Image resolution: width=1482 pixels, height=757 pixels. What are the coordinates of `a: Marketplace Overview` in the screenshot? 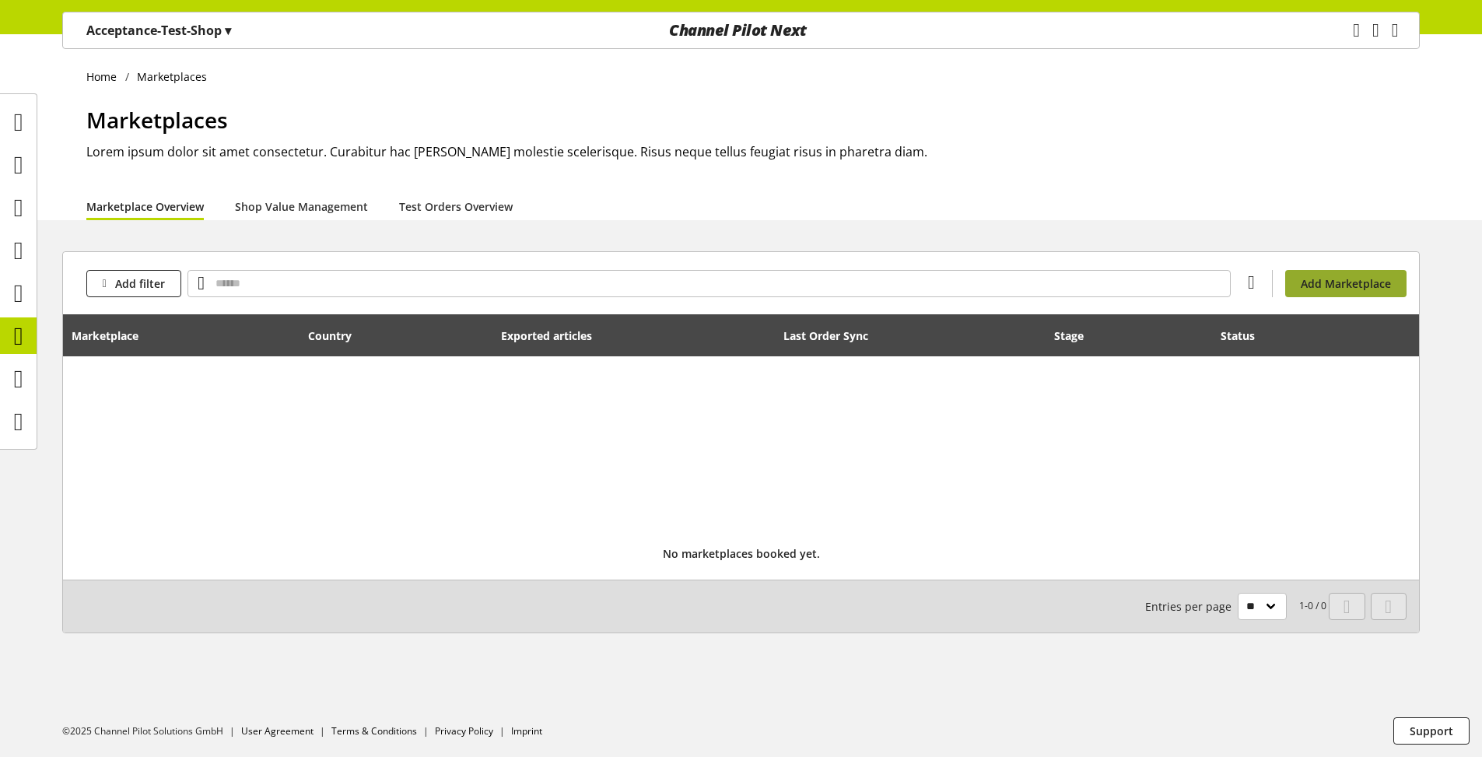 It's located at (145, 206).